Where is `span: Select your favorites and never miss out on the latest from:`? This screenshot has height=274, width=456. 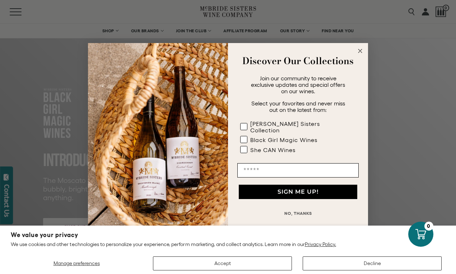
span: Select your favorites and never miss out on the latest from: is located at coordinates (298, 107).